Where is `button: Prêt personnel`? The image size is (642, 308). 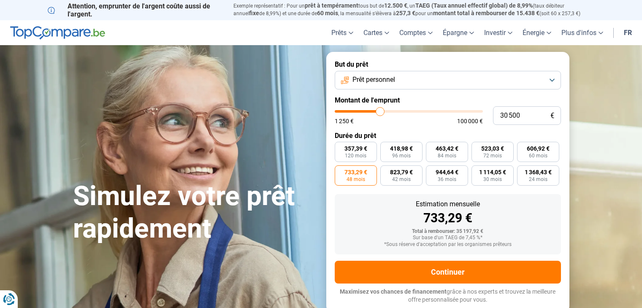 button: Prêt personnel is located at coordinates (448, 80).